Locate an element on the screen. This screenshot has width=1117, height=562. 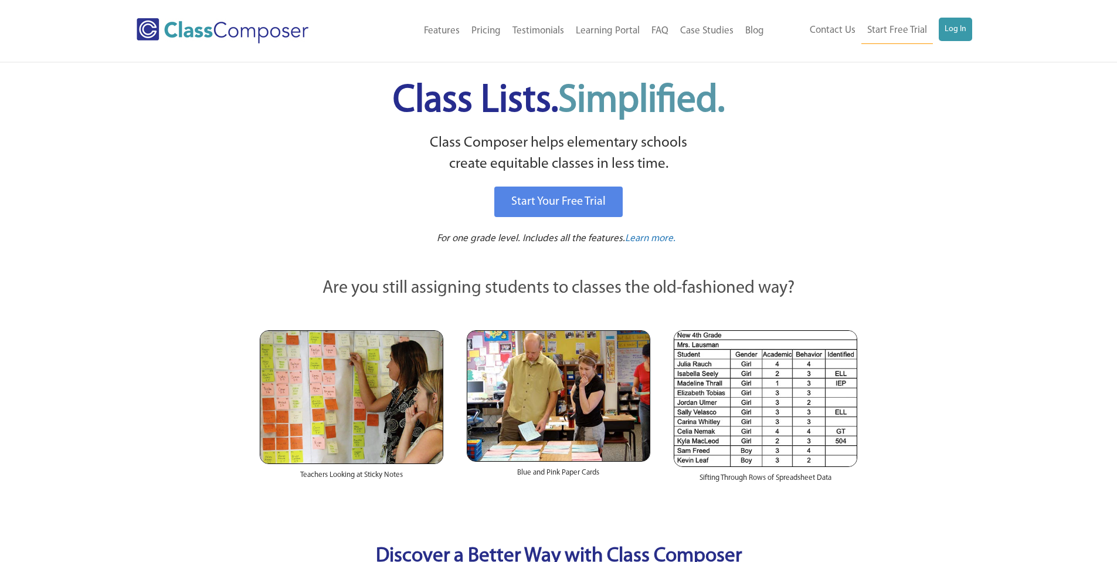
span: Start Your Free Trial is located at coordinates (558, 202).